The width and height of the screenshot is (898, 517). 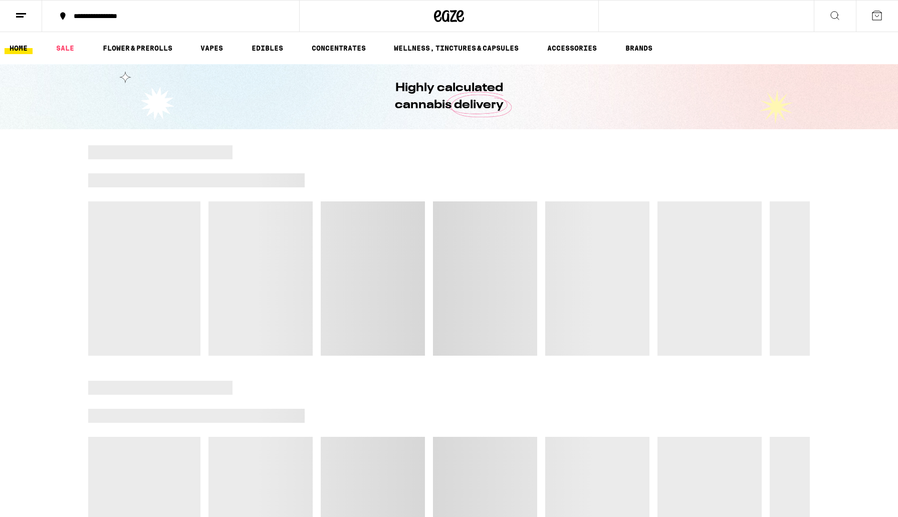 What do you see at coordinates (267, 48) in the screenshot?
I see `a: EDIBLES` at bounding box center [267, 48].